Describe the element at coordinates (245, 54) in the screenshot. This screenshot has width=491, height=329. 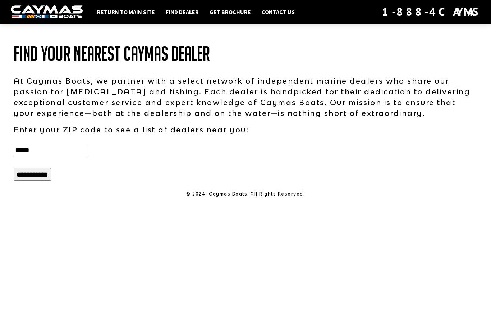
I see `h1: Find Your Nearest Caymas Dealer` at that location.